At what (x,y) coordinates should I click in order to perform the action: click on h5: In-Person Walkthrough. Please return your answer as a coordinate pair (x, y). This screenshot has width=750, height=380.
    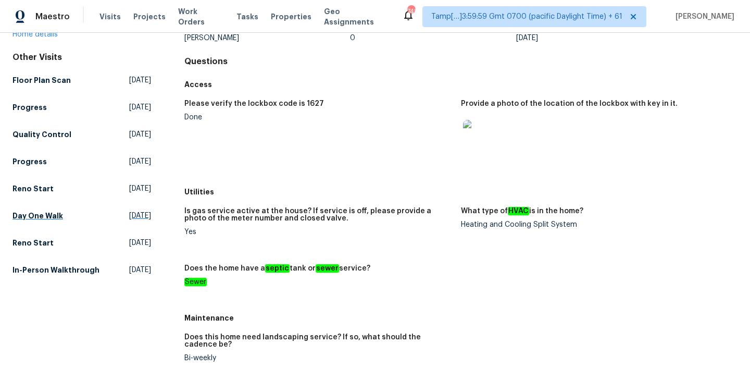
    Looking at the image, I should click on (56, 270).